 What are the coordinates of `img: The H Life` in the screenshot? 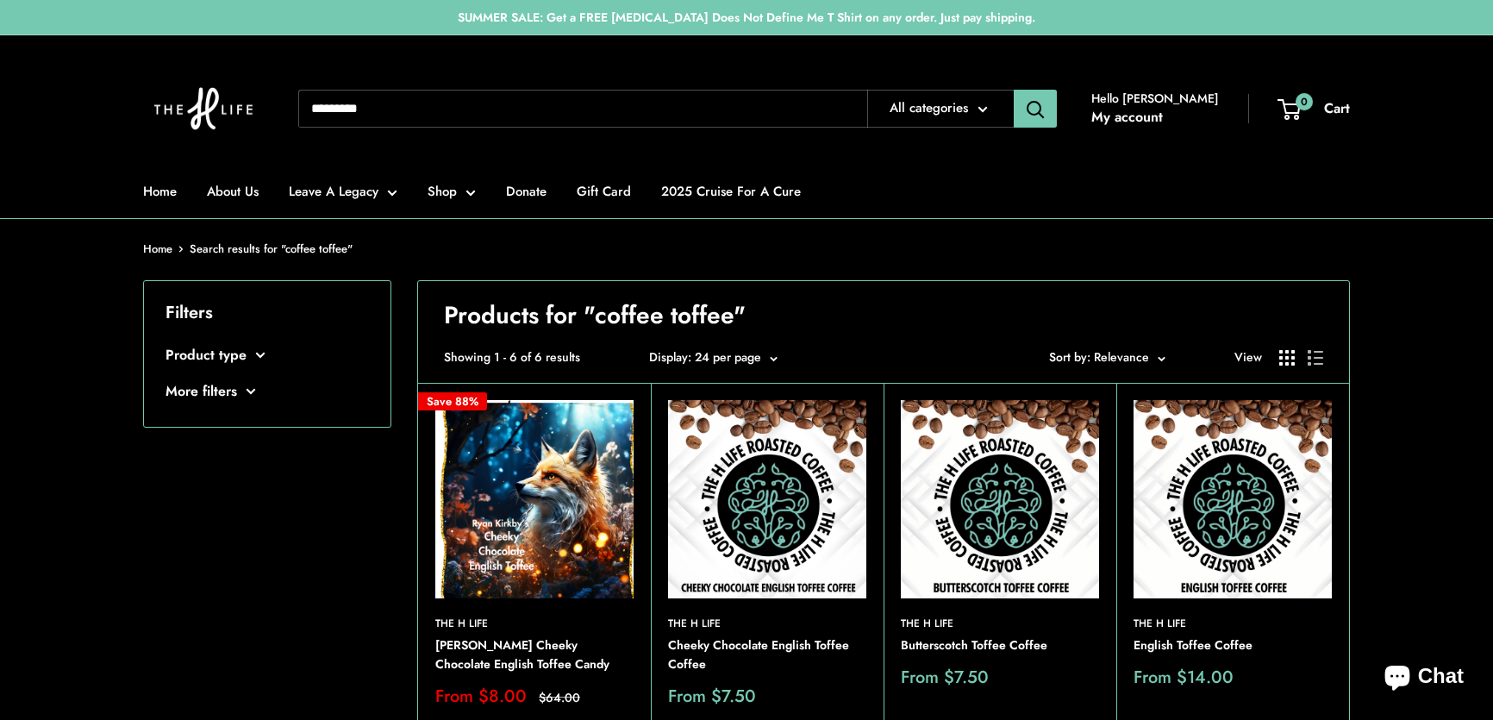 It's located at (203, 109).